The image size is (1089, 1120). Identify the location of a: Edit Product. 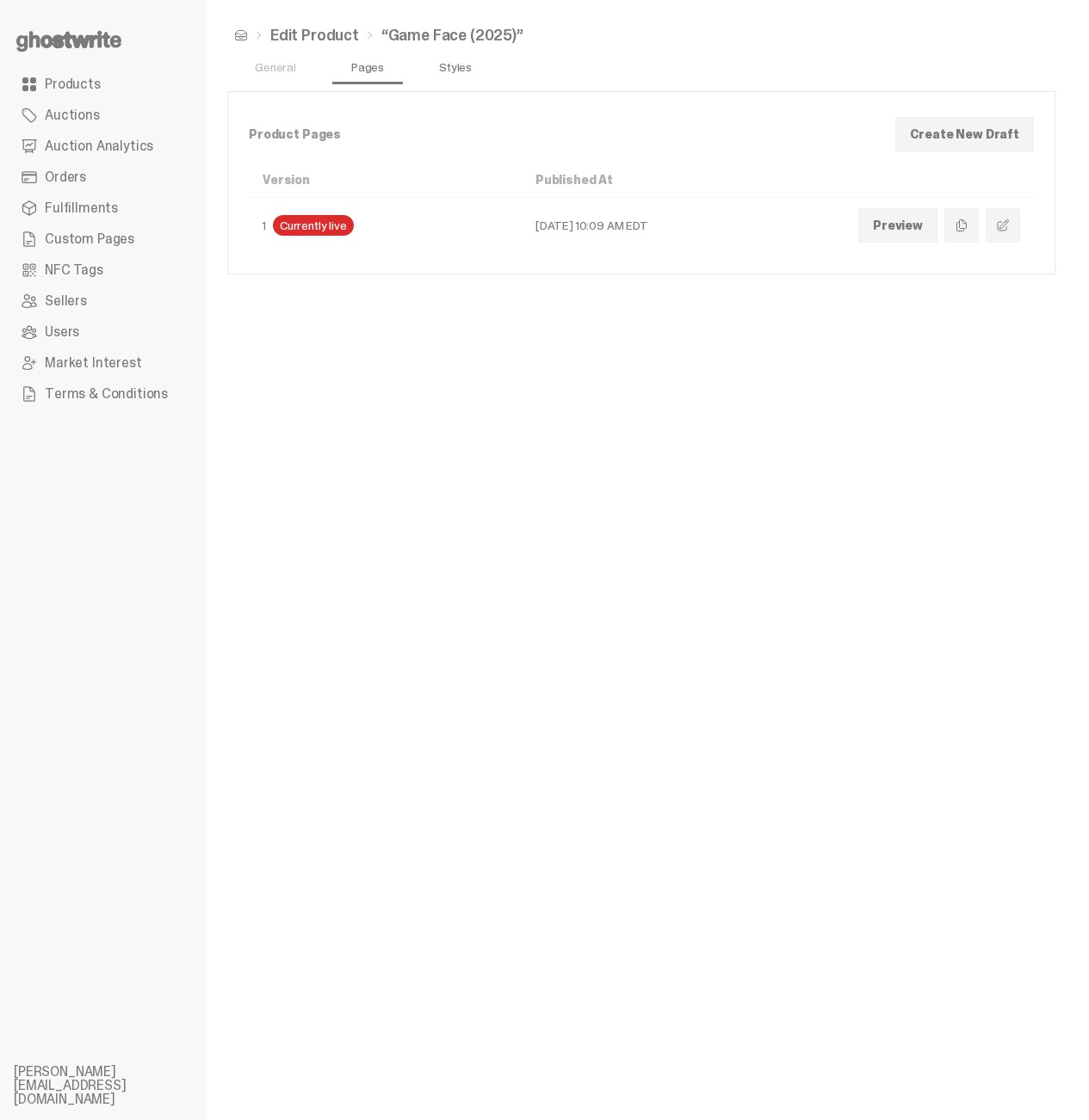
(314, 35).